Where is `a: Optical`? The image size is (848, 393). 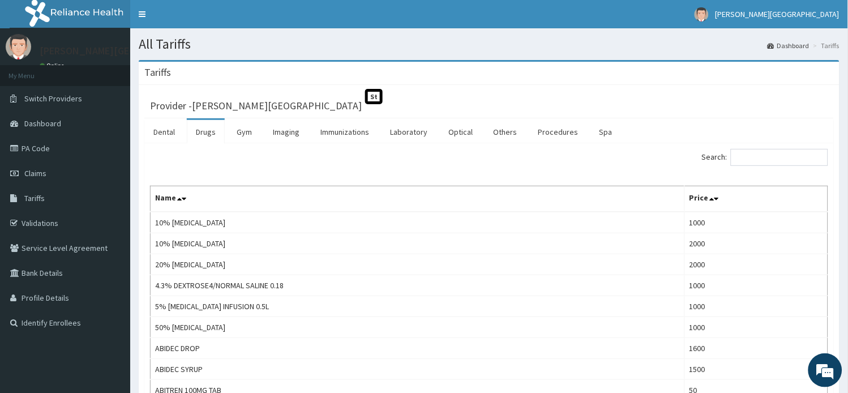 a: Optical is located at coordinates (460, 132).